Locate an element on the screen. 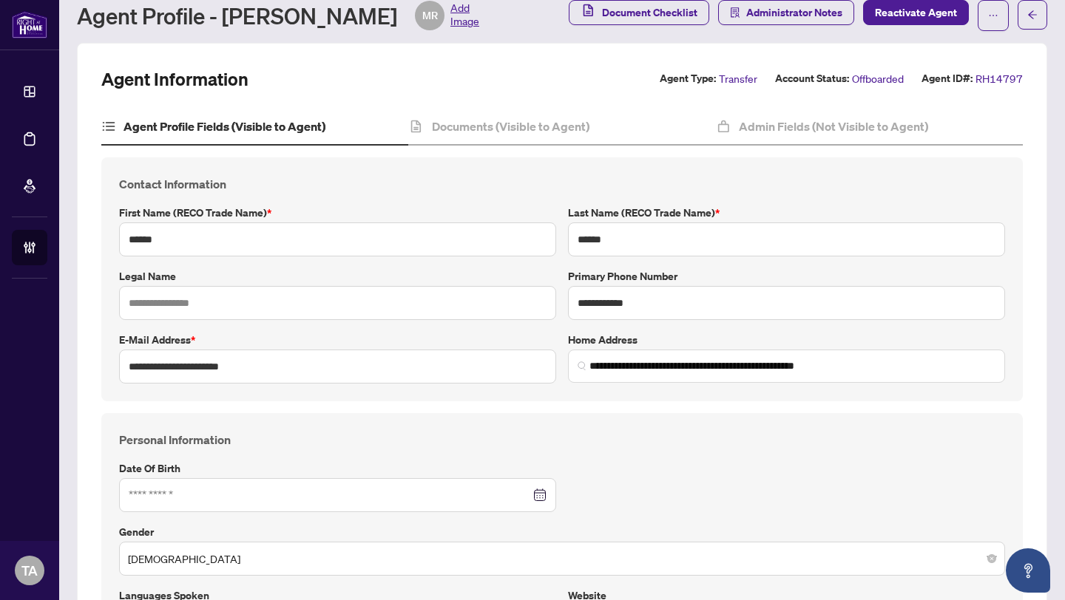 The height and width of the screenshot is (600, 1065). span: Transfer is located at coordinates (738, 78).